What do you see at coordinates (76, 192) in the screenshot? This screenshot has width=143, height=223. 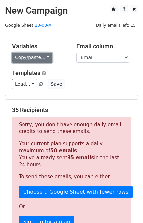 I see `a: Choose a Google Sheet with fewer rows` at bounding box center [76, 192].